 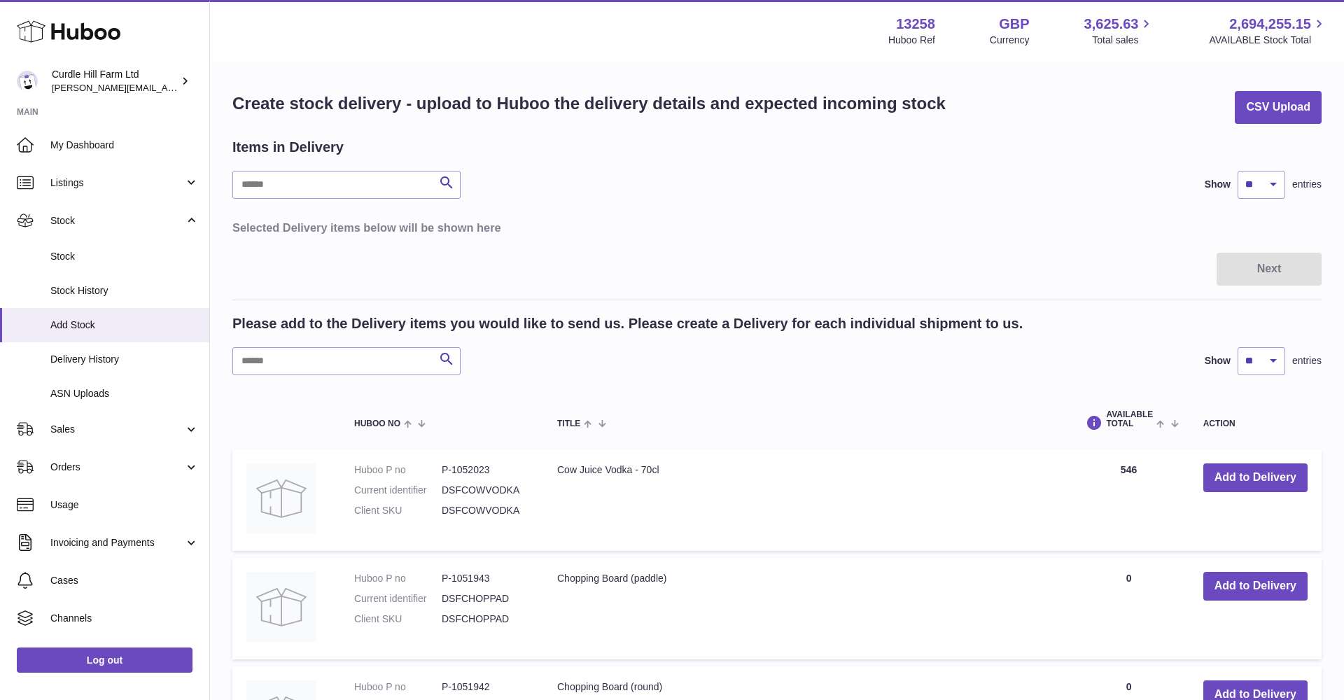 What do you see at coordinates (1268, 40) in the screenshot?
I see `span: AVAILABLE Stock Total` at bounding box center [1268, 40].